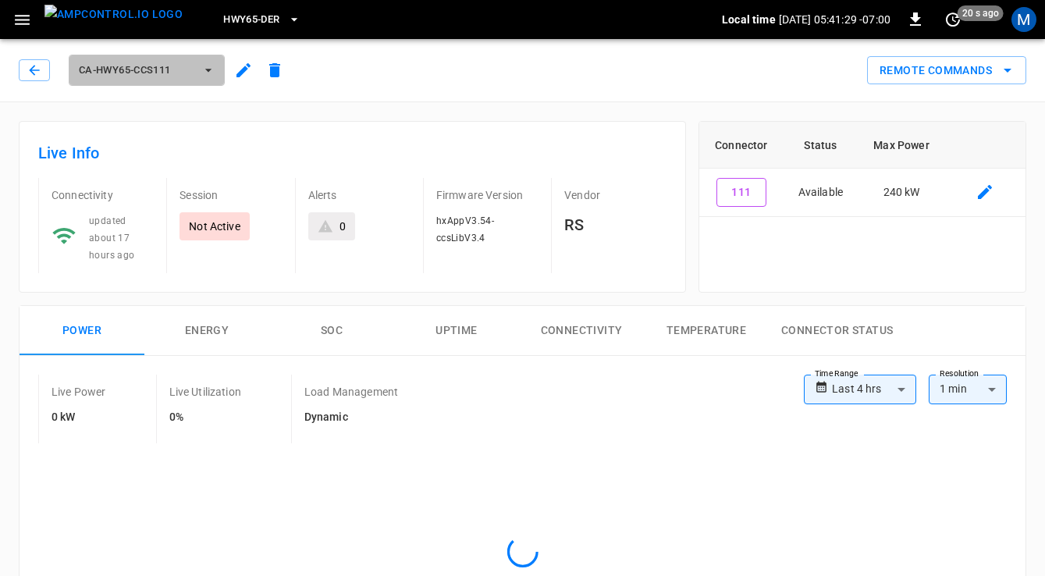 Image resolution: width=1045 pixels, height=576 pixels. I want to click on p: Local time, so click(748, 20).